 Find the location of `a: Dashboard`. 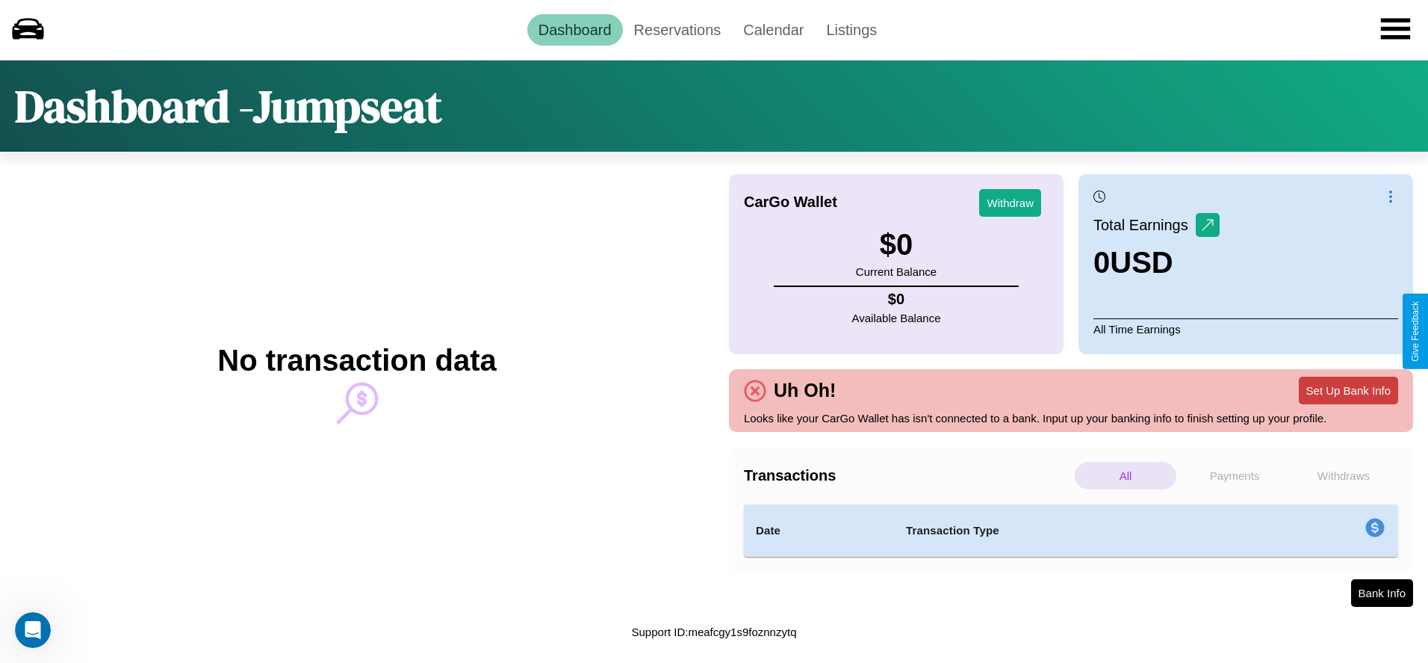

a: Dashboard is located at coordinates (575, 30).